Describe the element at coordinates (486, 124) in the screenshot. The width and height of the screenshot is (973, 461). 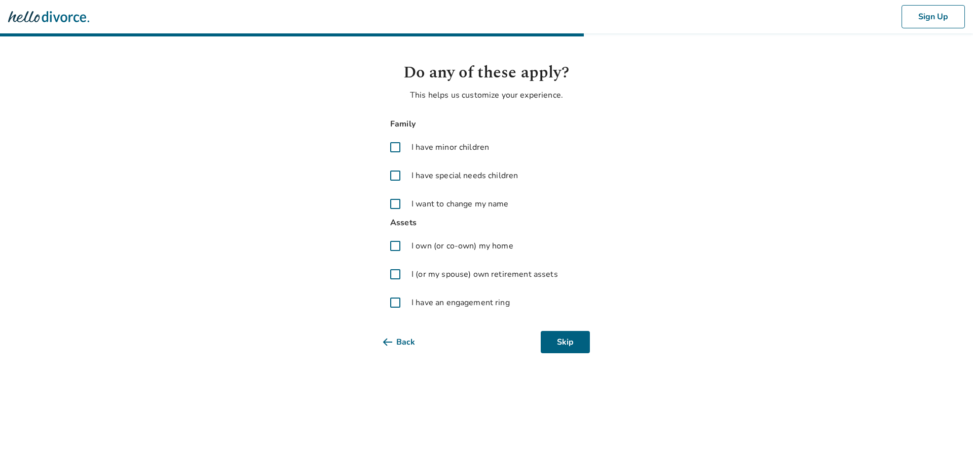
I see `span: Family` at that location.